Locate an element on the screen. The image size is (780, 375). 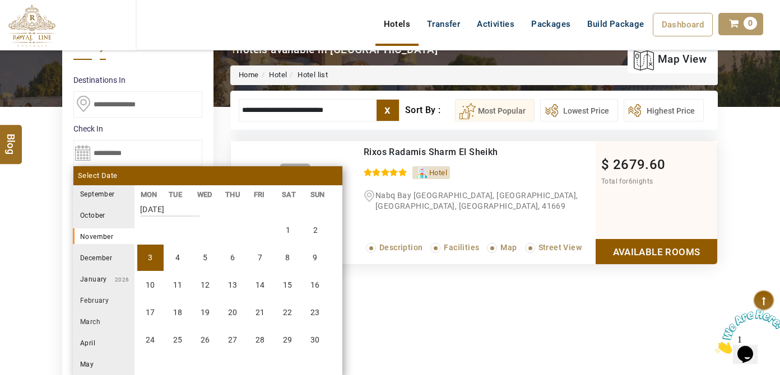
li: Monday, 10 November 2025 is located at coordinates (150, 285).